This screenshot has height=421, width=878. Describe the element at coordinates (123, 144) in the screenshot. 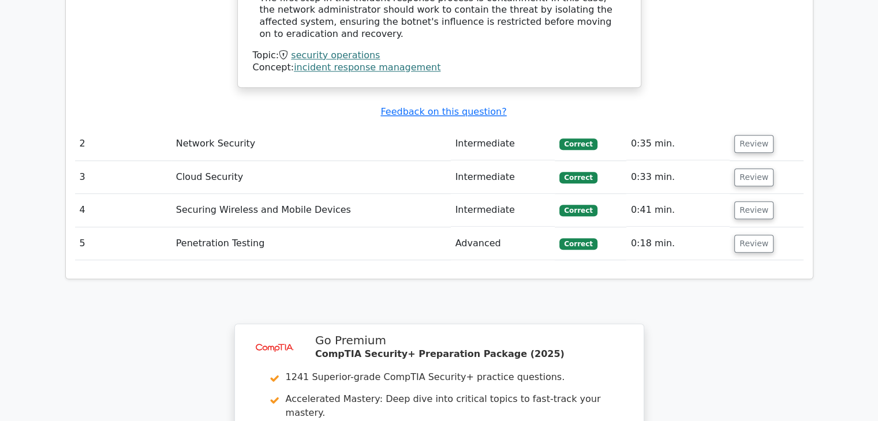

I see `td: 2` at that location.